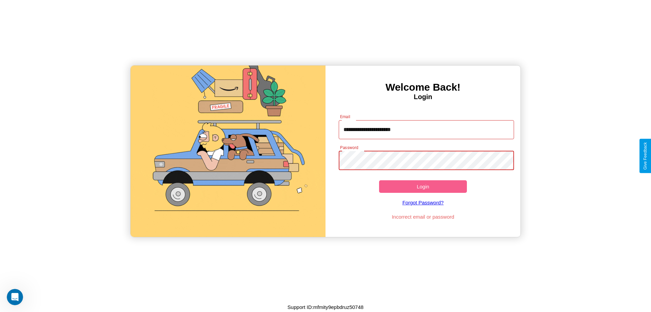  Describe the element at coordinates (423, 186) in the screenshot. I see `button: Login` at that location.